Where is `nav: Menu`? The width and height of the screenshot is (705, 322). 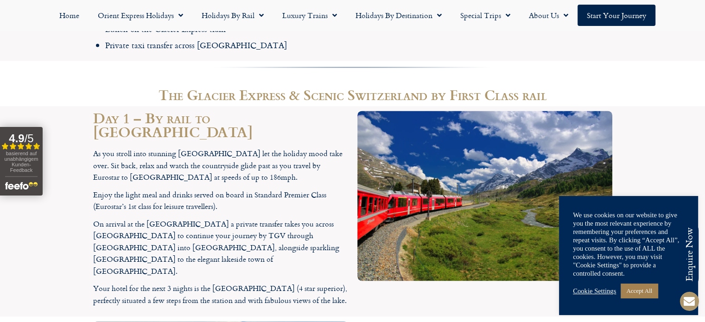 nav: Menu is located at coordinates (353, 15).